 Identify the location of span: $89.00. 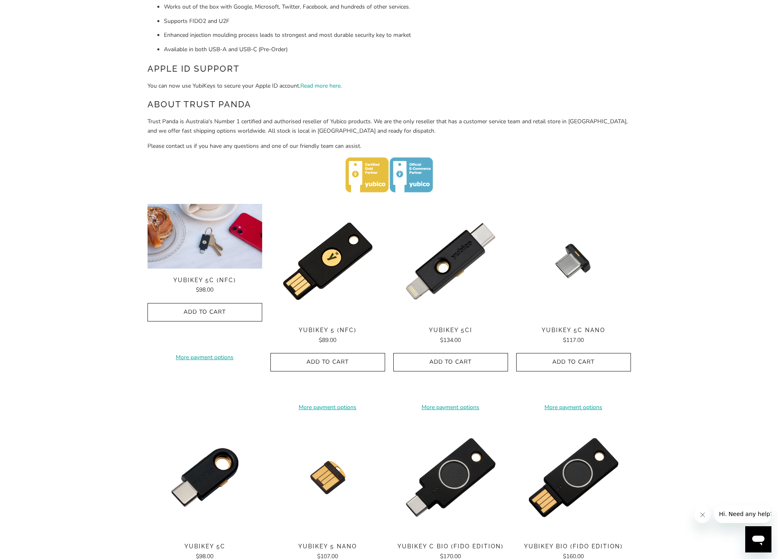
(327, 340).